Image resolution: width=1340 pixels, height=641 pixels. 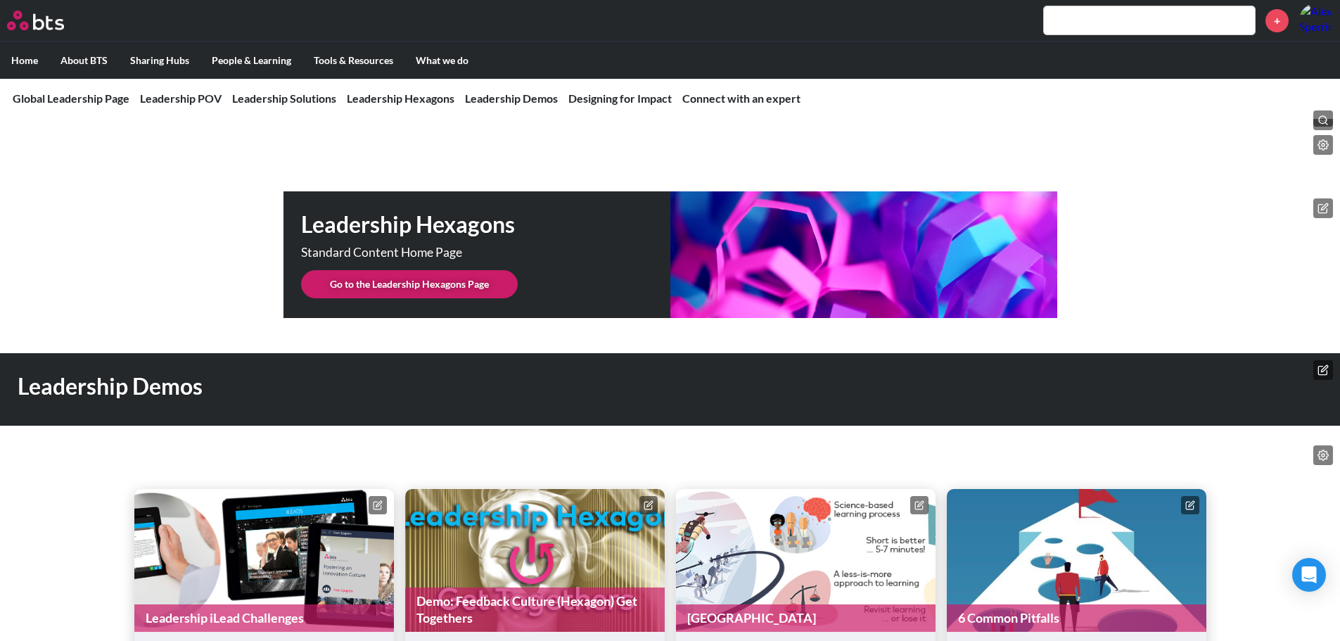 What do you see at coordinates (1324, 455) in the screenshot?
I see `button: Edit content list: null` at bounding box center [1324, 455].